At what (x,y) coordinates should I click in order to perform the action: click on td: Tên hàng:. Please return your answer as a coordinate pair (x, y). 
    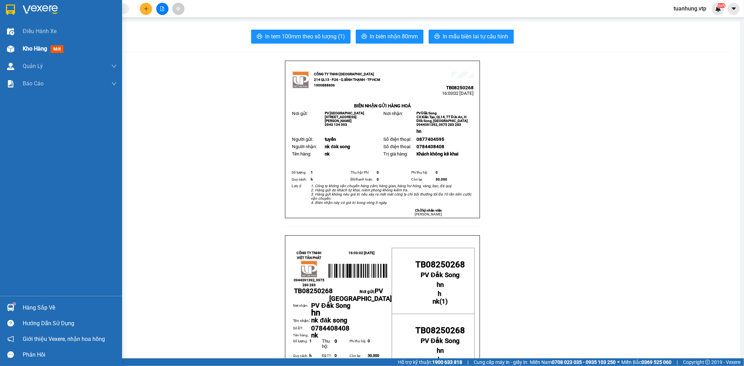
    Looking at the image, I should click on (302, 336).